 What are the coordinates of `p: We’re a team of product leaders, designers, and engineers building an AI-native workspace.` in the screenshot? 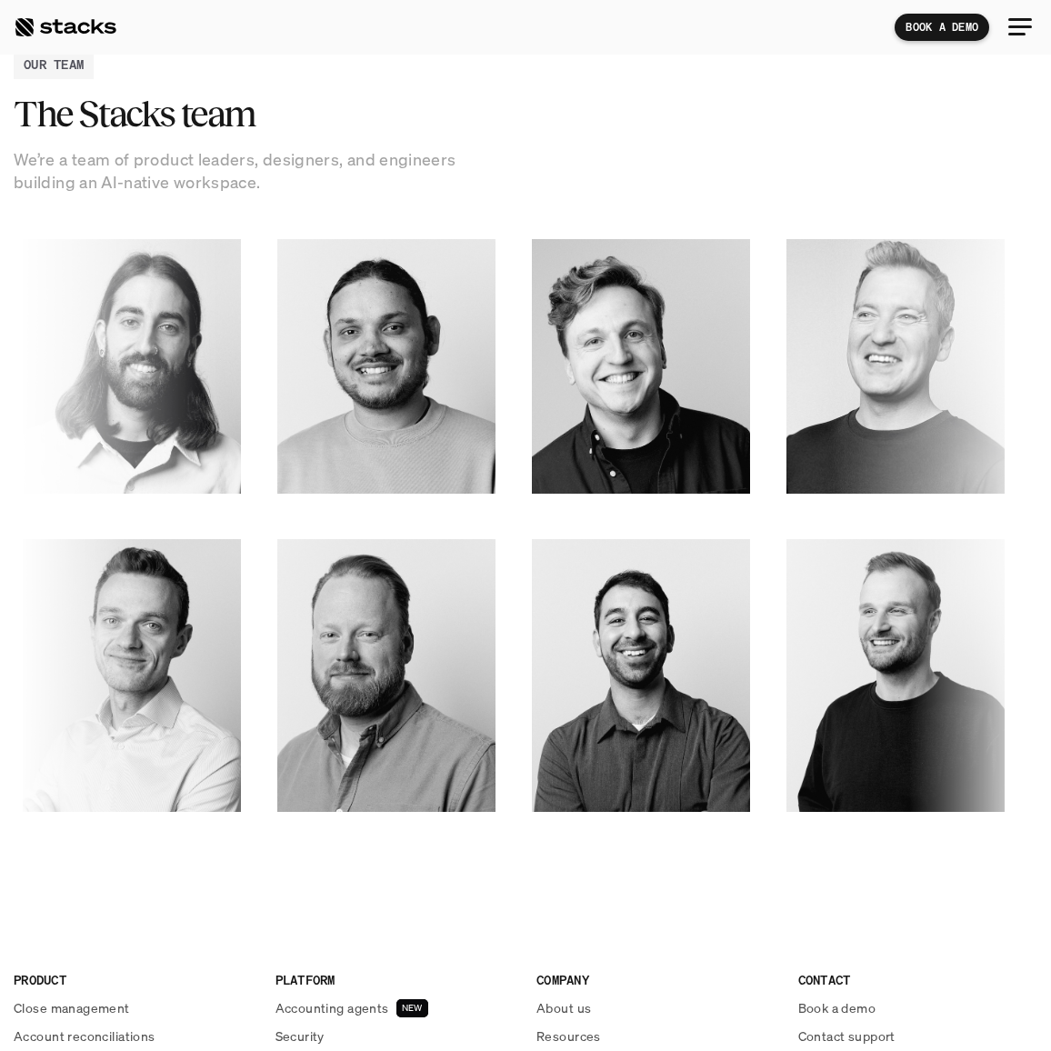 It's located at (241, 171).